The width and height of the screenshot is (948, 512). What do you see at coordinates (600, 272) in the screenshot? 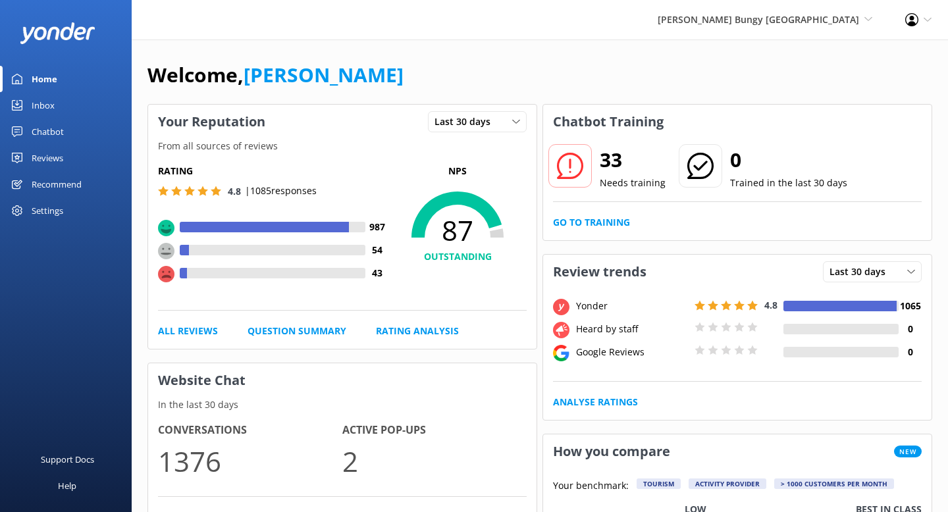
I see `h3: Review trends` at bounding box center [600, 272].